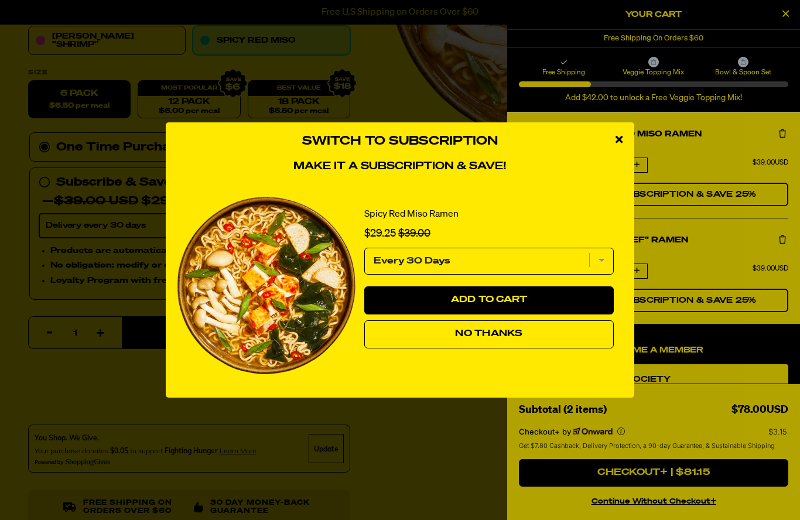 Image resolution: width=800 pixels, height=520 pixels. What do you see at coordinates (489, 261) in the screenshot?
I see `select: subscription frequency` at bounding box center [489, 261].